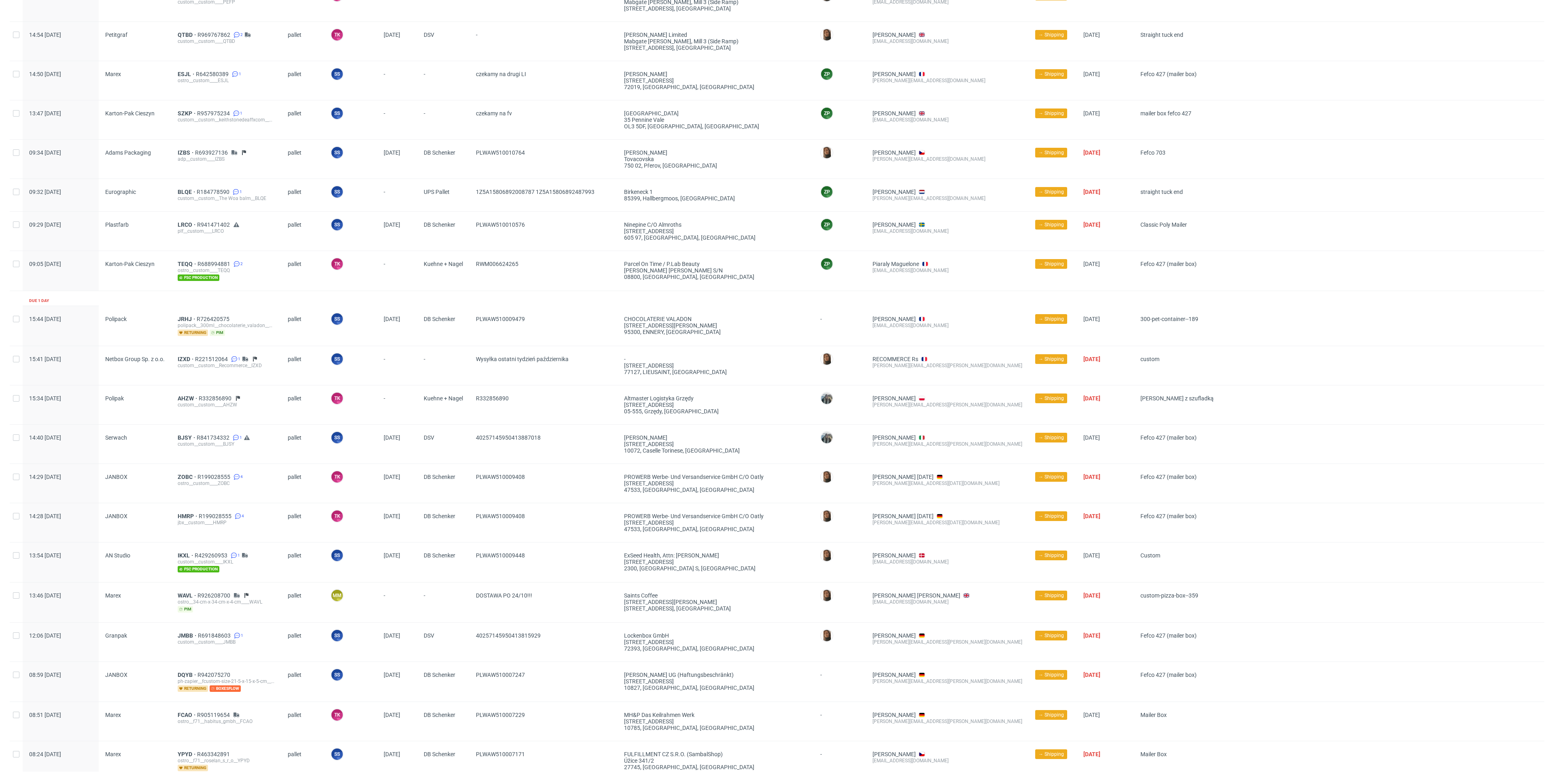  What do you see at coordinates (226, 270) in the screenshot?
I see `div: ostro__custom____TEQQ` at bounding box center [226, 270].